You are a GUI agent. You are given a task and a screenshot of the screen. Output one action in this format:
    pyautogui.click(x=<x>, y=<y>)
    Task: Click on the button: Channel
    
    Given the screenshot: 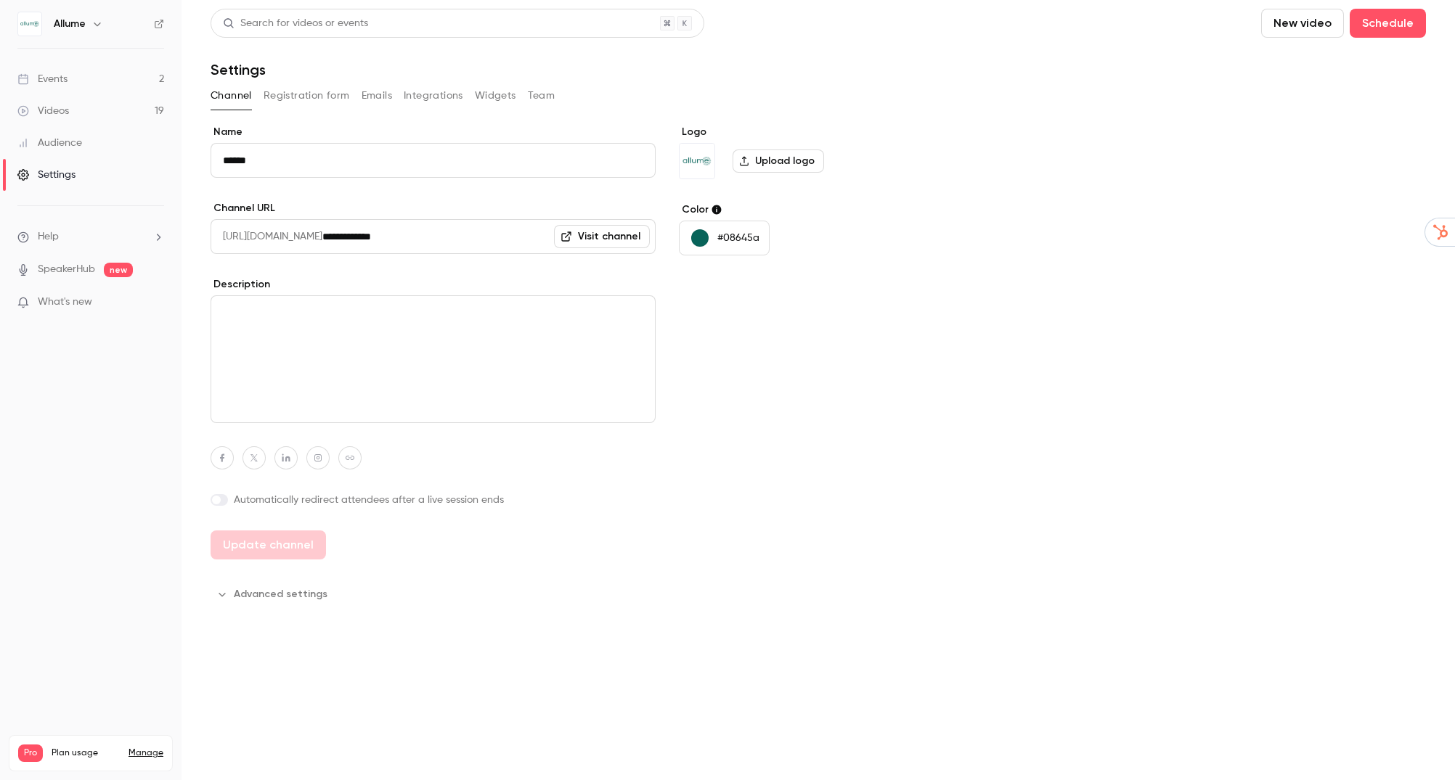 What is the action you would take?
    pyautogui.click(x=231, y=96)
    